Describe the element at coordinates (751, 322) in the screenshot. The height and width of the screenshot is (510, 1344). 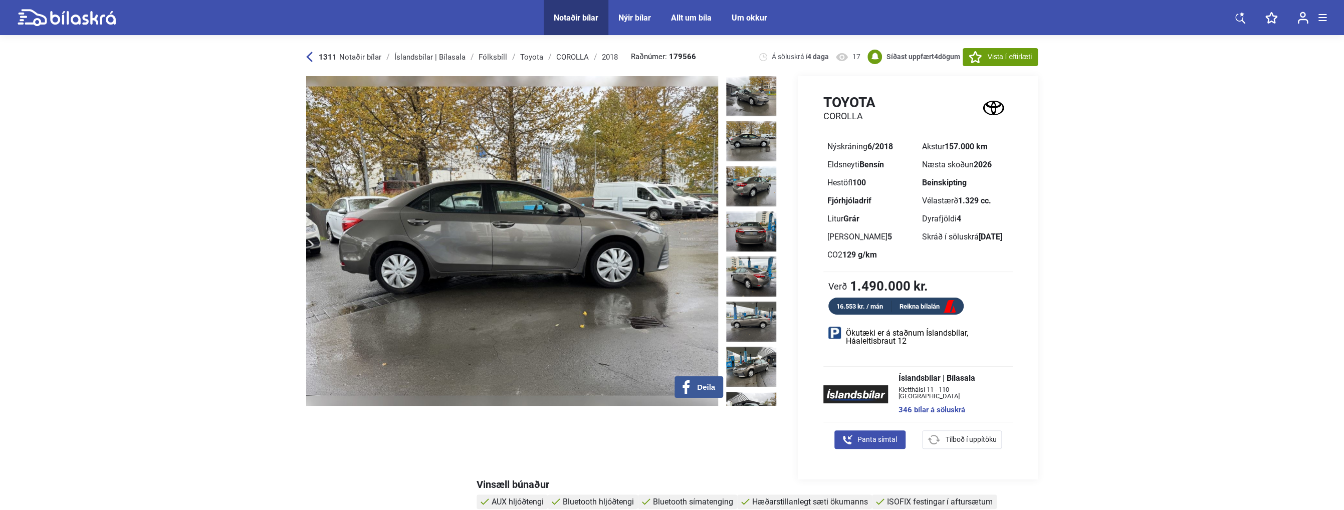
I see `img: 1759234866_2373907590891200060_31534838698765658.jpg` at that location.